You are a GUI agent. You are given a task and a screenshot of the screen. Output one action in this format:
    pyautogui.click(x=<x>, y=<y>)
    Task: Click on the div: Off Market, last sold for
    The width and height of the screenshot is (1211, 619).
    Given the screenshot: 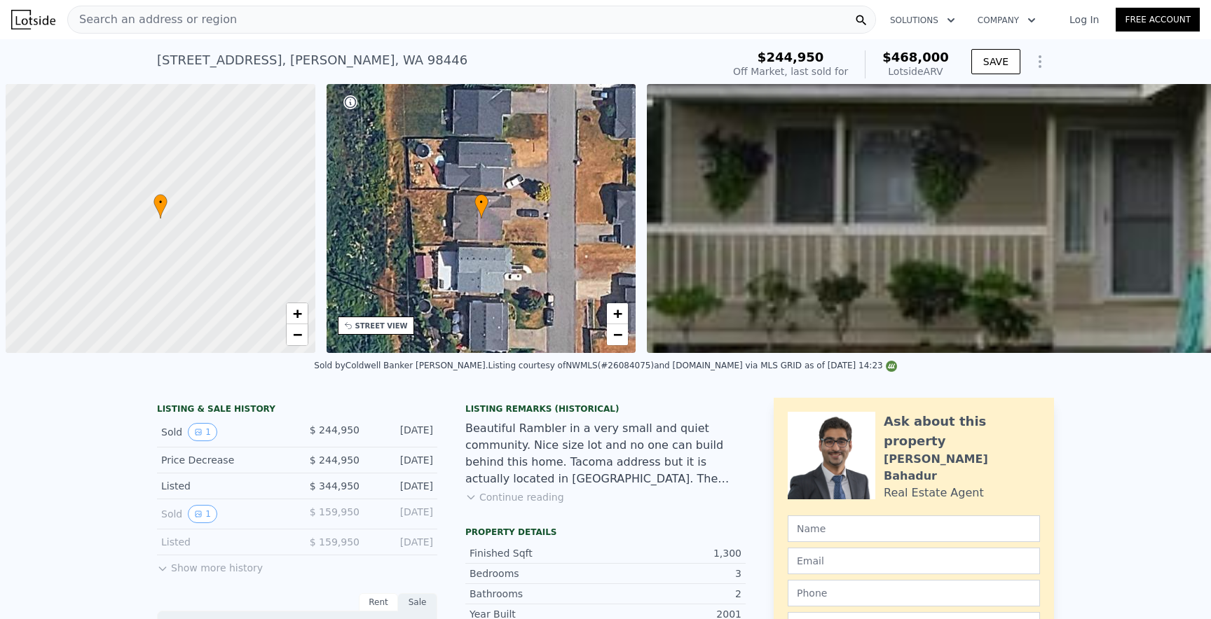 What is the action you would take?
    pyautogui.click(x=790, y=71)
    